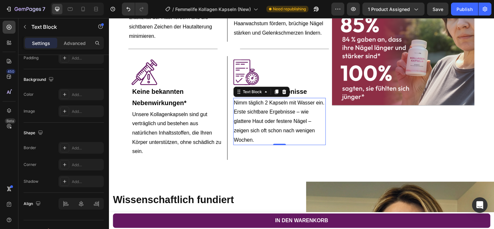  What do you see at coordinates (171, 104) in the screenshot?
I see `span: Nimm täglich 2 Kapseln mit Wasser ein. Erste sichtbare Ergebnisse – wie glattere Haut oder fester...` at bounding box center [171, 104].